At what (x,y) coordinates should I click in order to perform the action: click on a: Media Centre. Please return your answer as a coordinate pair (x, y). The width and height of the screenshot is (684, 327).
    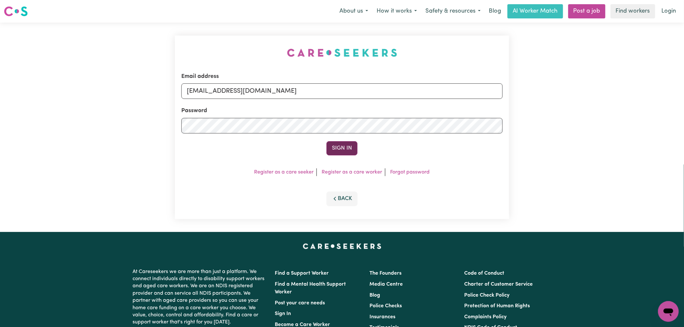
    Looking at the image, I should click on (386, 285).